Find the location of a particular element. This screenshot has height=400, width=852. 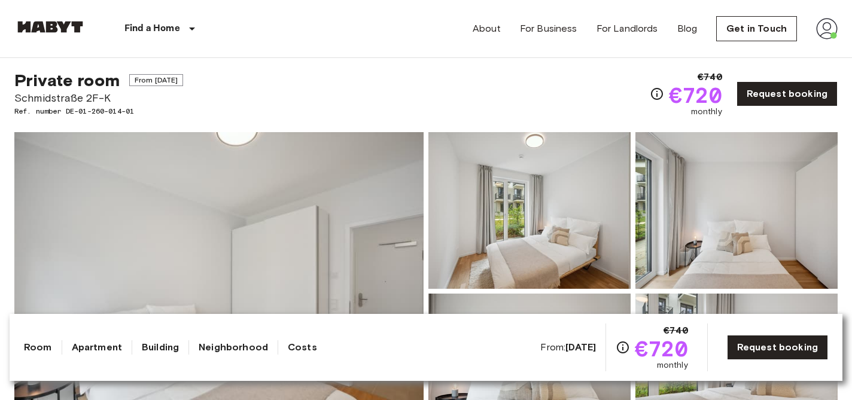

span: Private room is located at coordinates (67, 80).